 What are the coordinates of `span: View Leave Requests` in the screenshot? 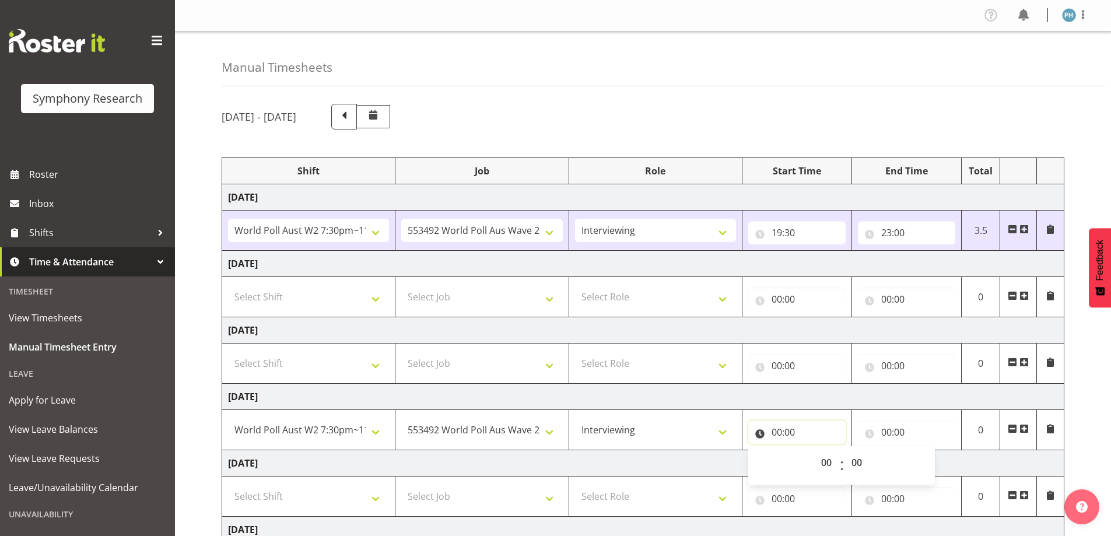 It's located at (88, 459).